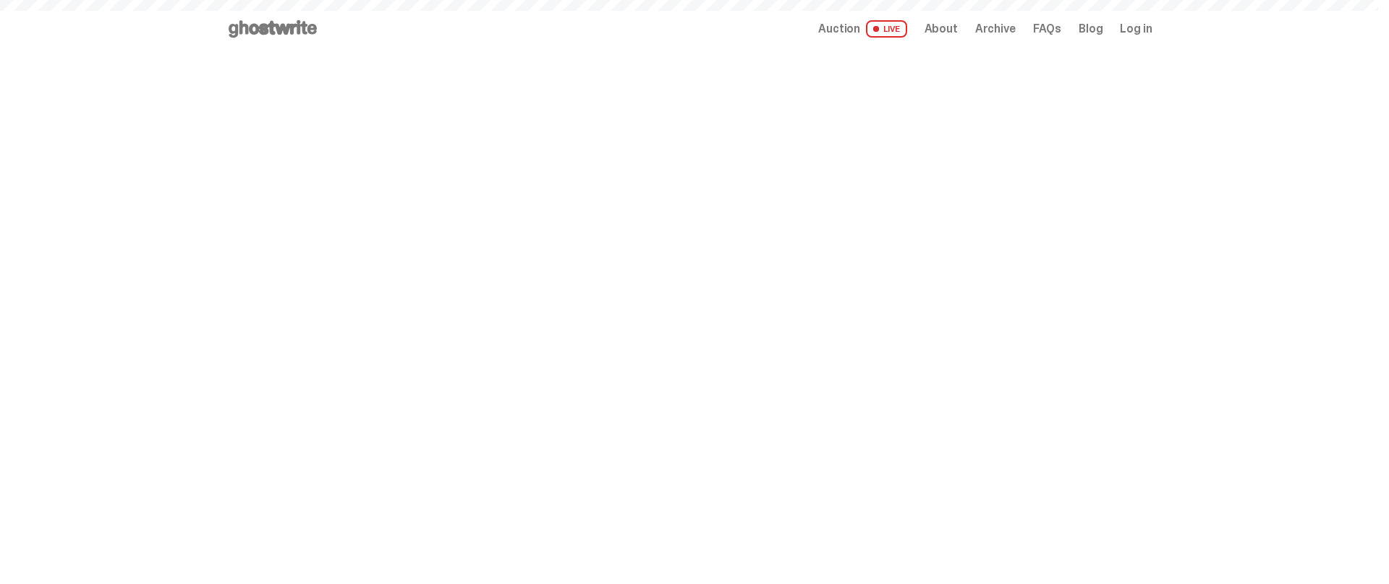 This screenshot has width=1389, height=584. Describe the element at coordinates (941, 29) in the screenshot. I see `a: About` at that location.